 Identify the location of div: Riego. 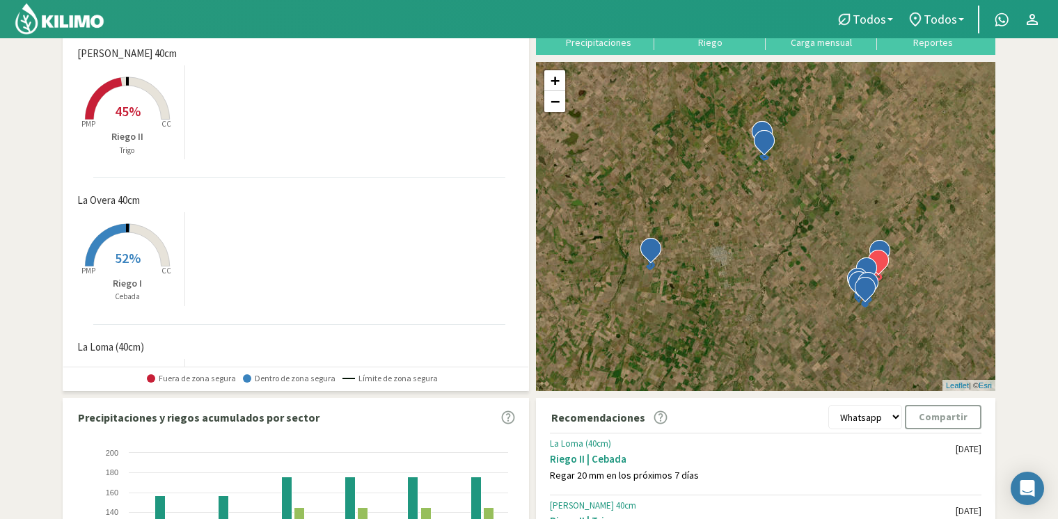
(710, 42).